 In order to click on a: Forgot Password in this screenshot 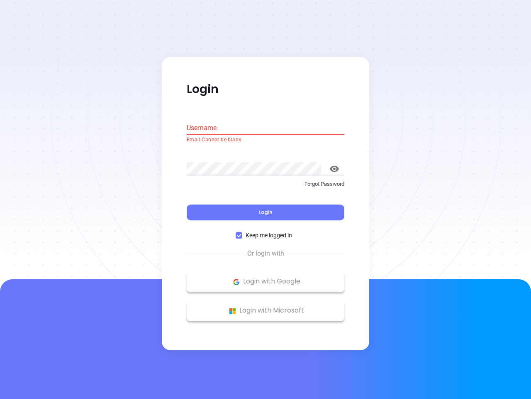, I will do `click(266, 187)`.